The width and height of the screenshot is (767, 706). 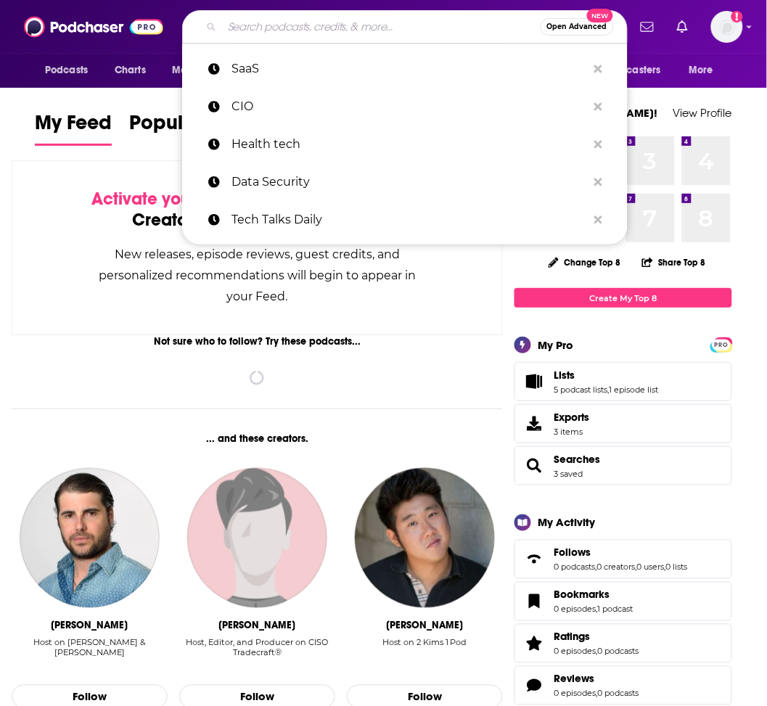 What do you see at coordinates (405, 107) in the screenshot?
I see `a: CIO` at bounding box center [405, 107].